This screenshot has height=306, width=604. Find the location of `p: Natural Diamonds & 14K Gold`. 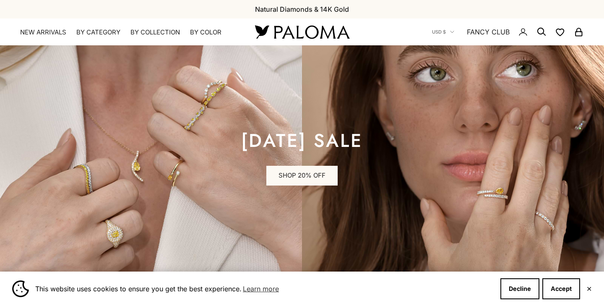

p: Natural Diamonds & 14K Gold is located at coordinates (302, 9).